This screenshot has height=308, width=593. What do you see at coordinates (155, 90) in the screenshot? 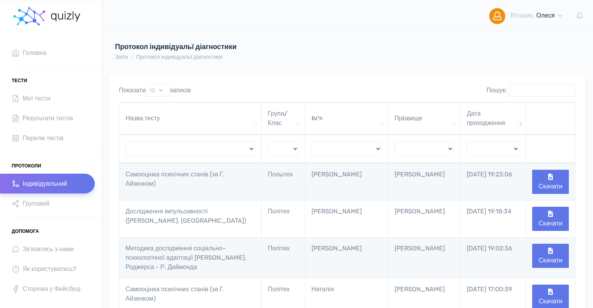
I see `label: Показати записів` at bounding box center [155, 90].